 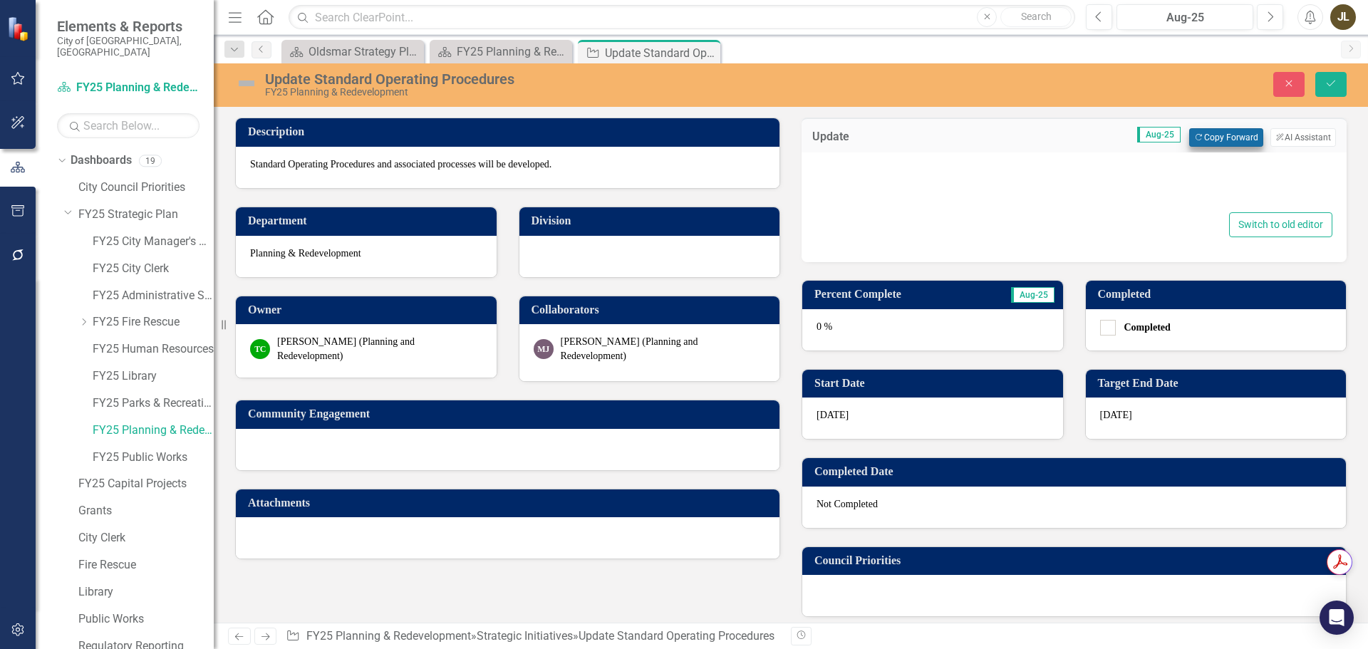 What do you see at coordinates (353, 51) in the screenshot?
I see `a: Oldsmar Strategy Plan` at bounding box center [353, 51].